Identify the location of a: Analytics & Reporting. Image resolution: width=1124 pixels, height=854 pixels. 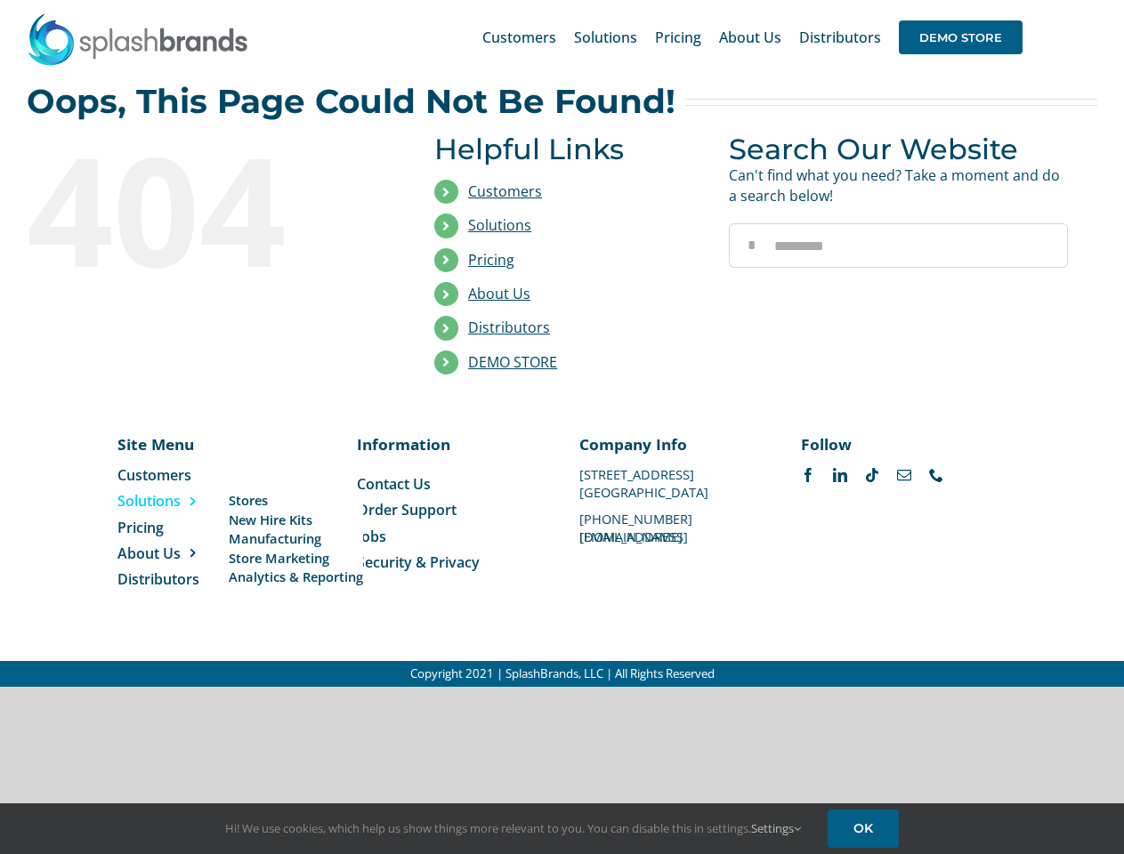
(295, 577).